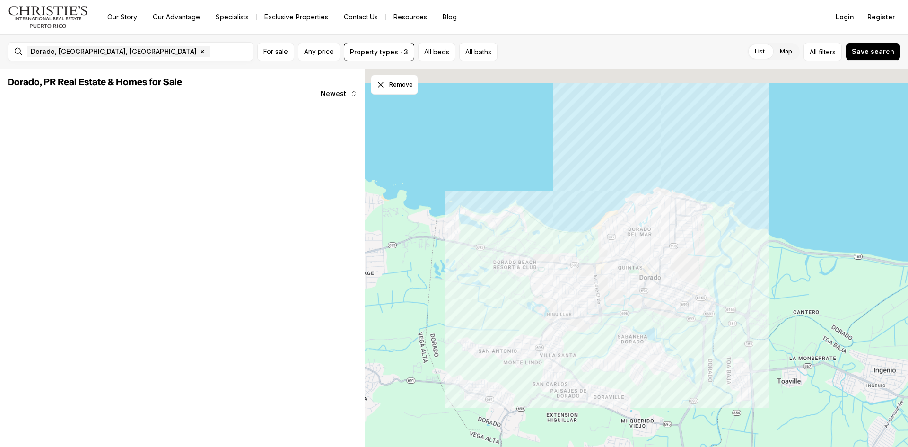 This screenshot has height=447, width=908. I want to click on span: Save search, so click(873, 52).